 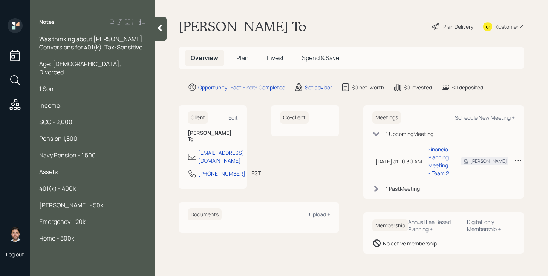 What do you see at coordinates (507, 26) in the screenshot?
I see `div: Kustomer` at bounding box center [507, 26].